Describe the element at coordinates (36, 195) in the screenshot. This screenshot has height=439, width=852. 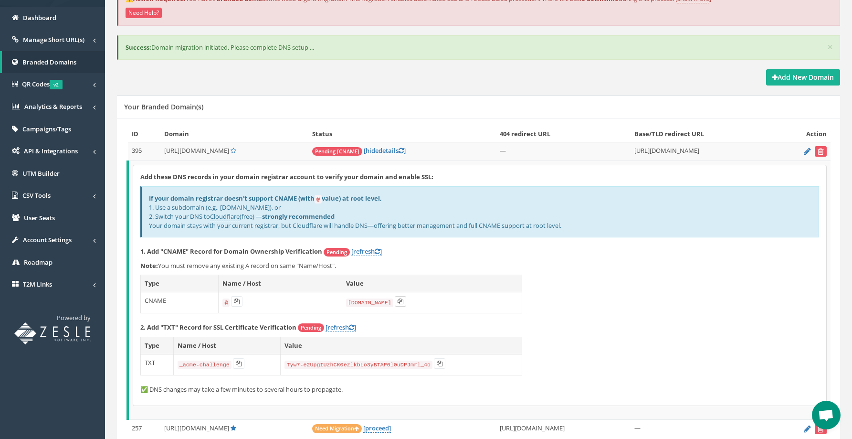
I see `span: CSV Tools` at that location.